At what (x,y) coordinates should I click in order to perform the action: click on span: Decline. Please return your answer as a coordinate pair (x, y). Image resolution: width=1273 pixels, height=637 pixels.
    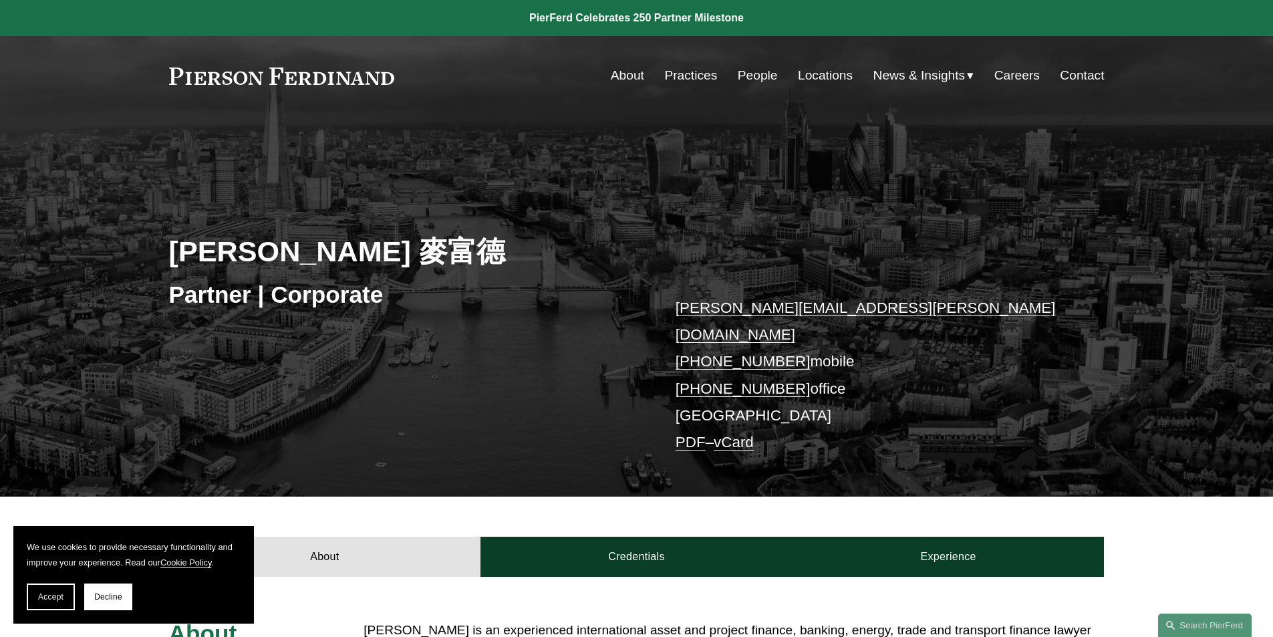
    Looking at the image, I should click on (108, 597).